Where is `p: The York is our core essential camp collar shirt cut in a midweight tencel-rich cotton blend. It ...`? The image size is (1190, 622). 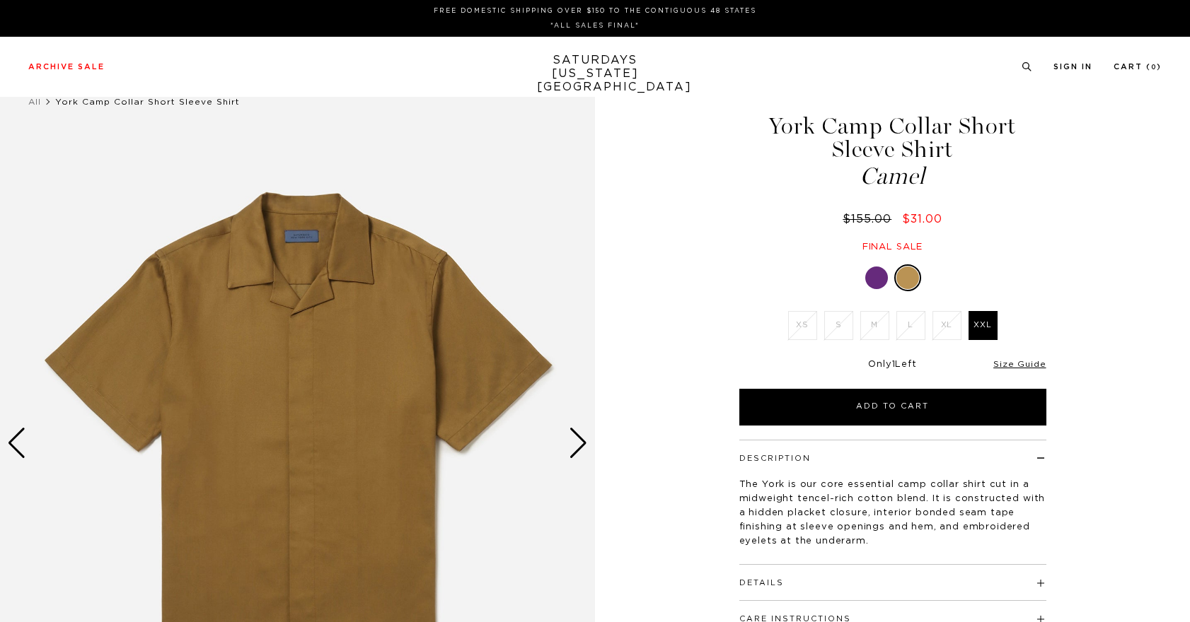 p: The York is our core essential camp collar shirt cut in a midweight tencel-rich cotton blend. It ... is located at coordinates (893, 514).